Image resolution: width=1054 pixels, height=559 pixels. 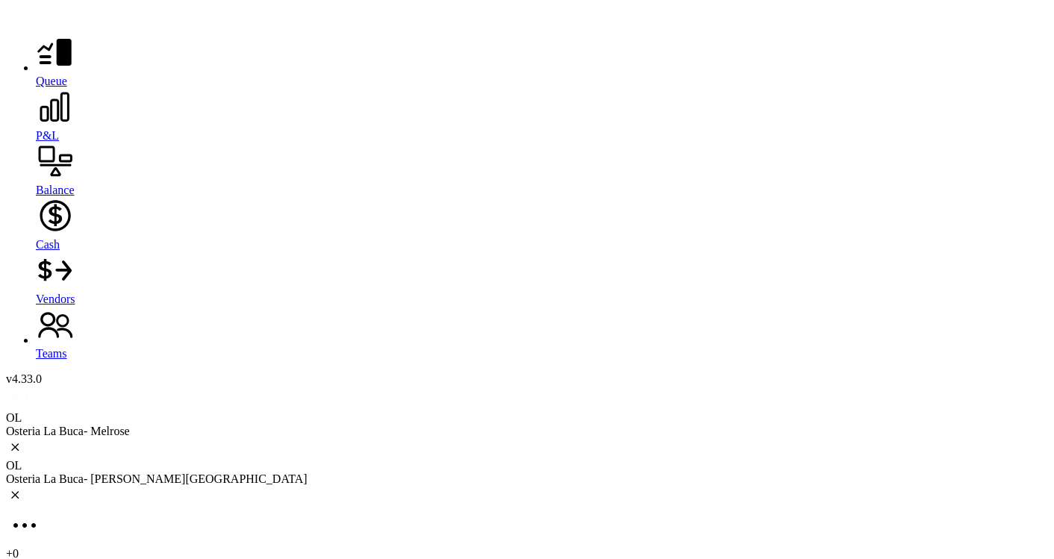 I want to click on a: Balance, so click(x=542, y=169).